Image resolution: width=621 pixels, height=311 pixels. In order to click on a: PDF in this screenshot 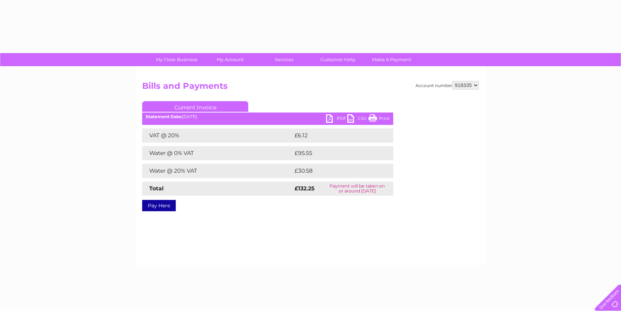, I will do `click(337, 119)`.